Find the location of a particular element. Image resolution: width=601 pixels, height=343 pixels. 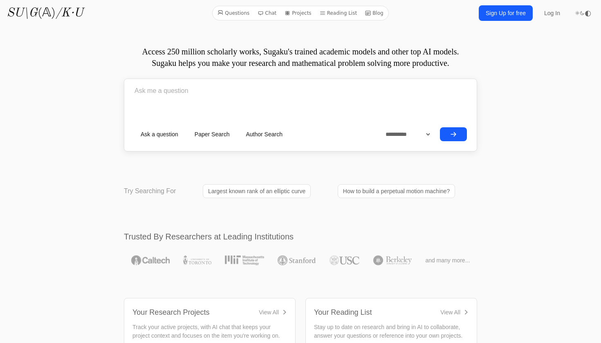

button: Author Search is located at coordinates (264, 134).